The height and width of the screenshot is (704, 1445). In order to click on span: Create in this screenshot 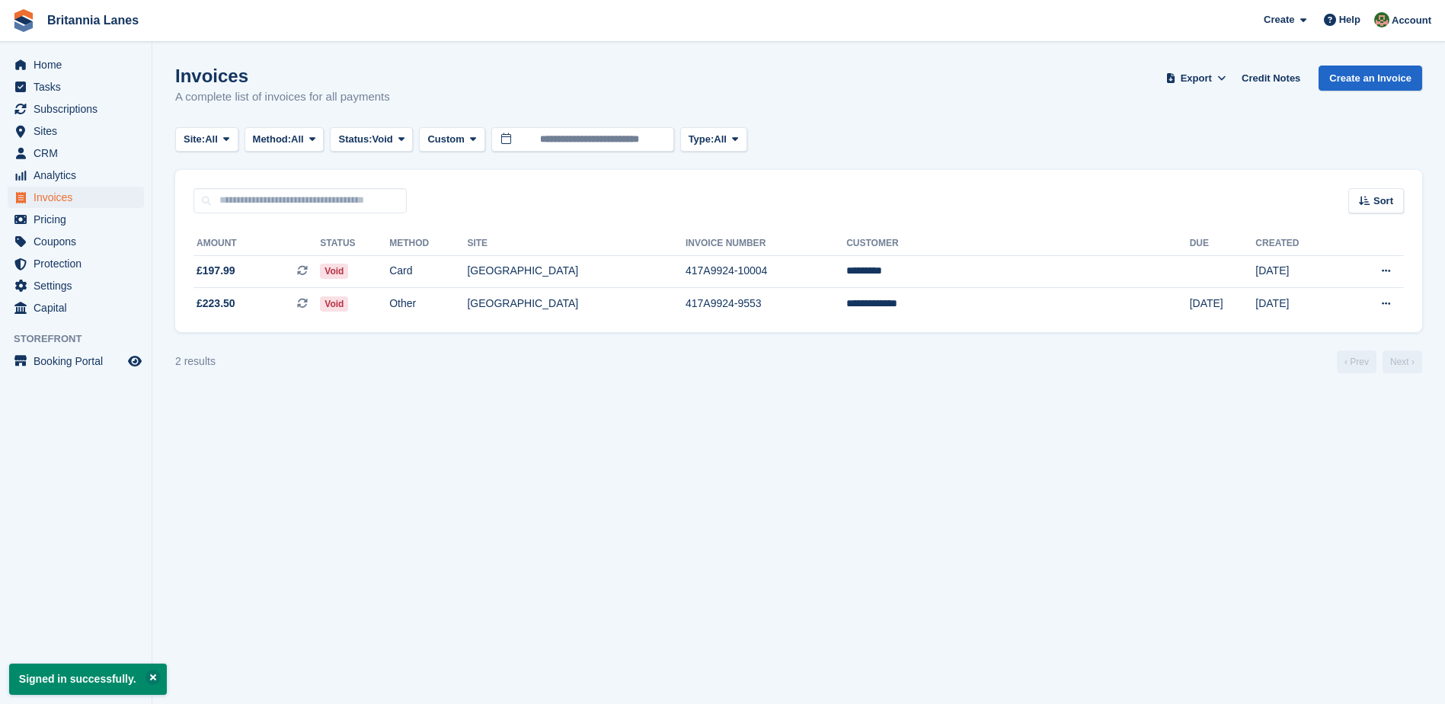, I will do `click(1279, 20)`.